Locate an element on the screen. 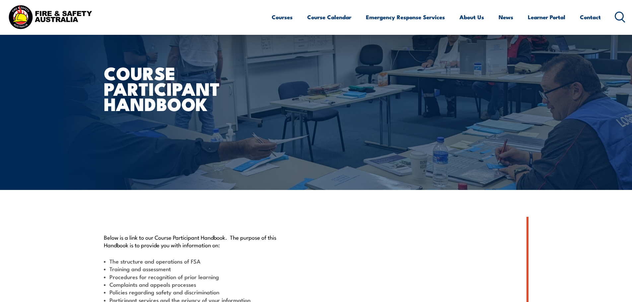 The image size is (632, 302). li: Procedures for recognition of prior learning is located at coordinates (195, 277).